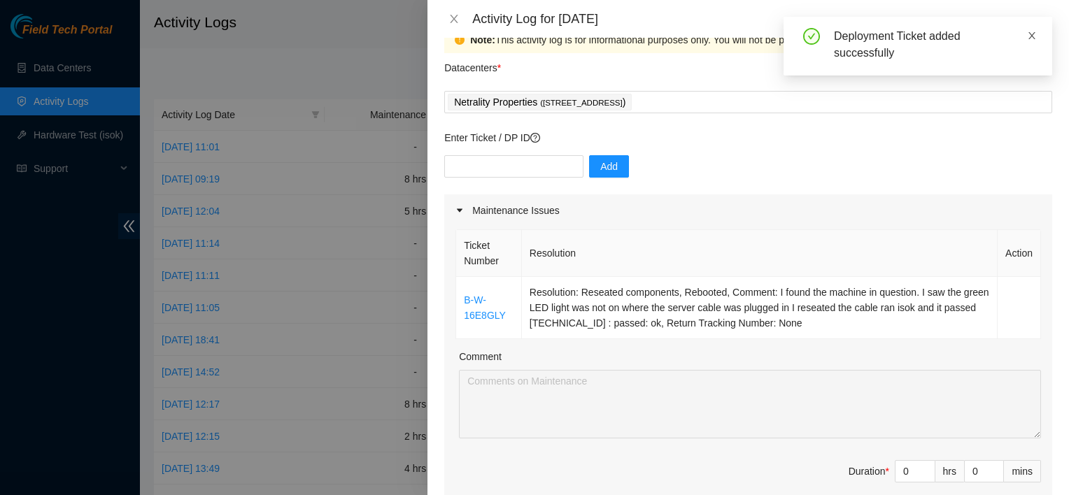 This screenshot has height=495, width=1069. Describe the element at coordinates (950, 472) in the screenshot. I see `div: hrs` at that location.